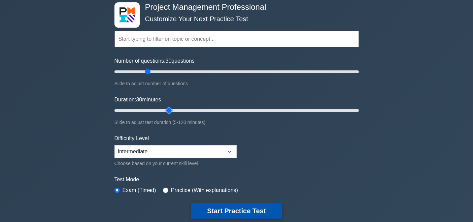  Describe the element at coordinates (237, 211) in the screenshot. I see `button: Start Practice Test` at that location.